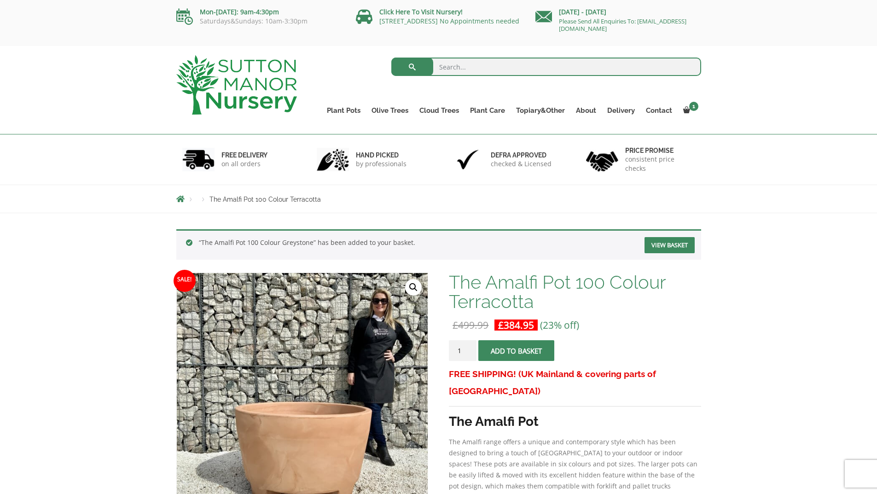 The width and height of the screenshot is (877, 494). I want to click on a: Delivery, so click(621, 111).